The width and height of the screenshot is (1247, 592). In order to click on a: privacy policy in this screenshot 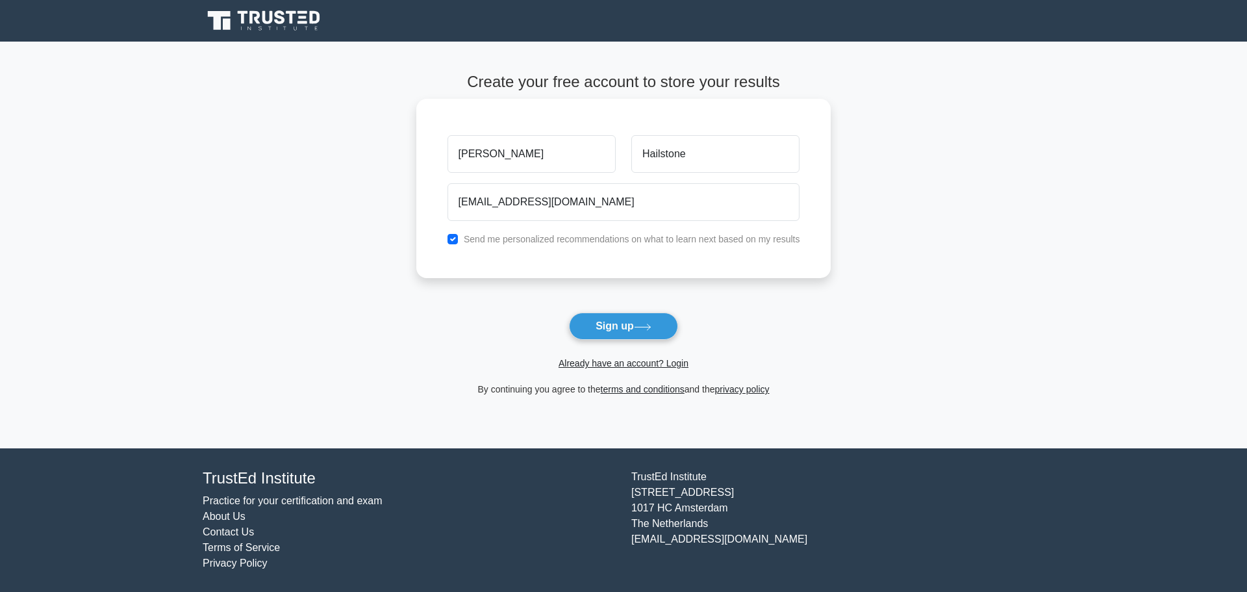, I will do `click(743, 389)`.